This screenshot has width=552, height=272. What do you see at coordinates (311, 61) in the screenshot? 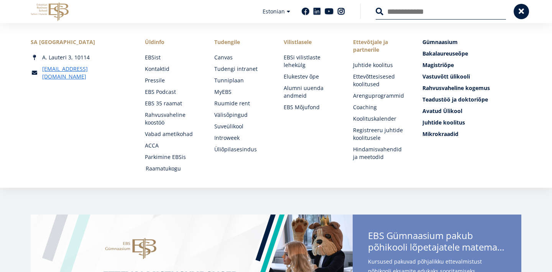
I see `a: EBSi vilistlaste lehekülg` at bounding box center [311, 61].